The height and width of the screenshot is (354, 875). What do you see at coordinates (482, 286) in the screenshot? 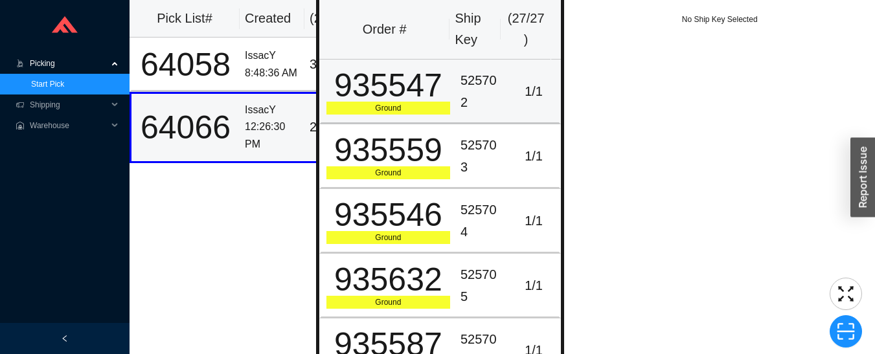
I see `div: 525705` at bounding box center [482, 286].